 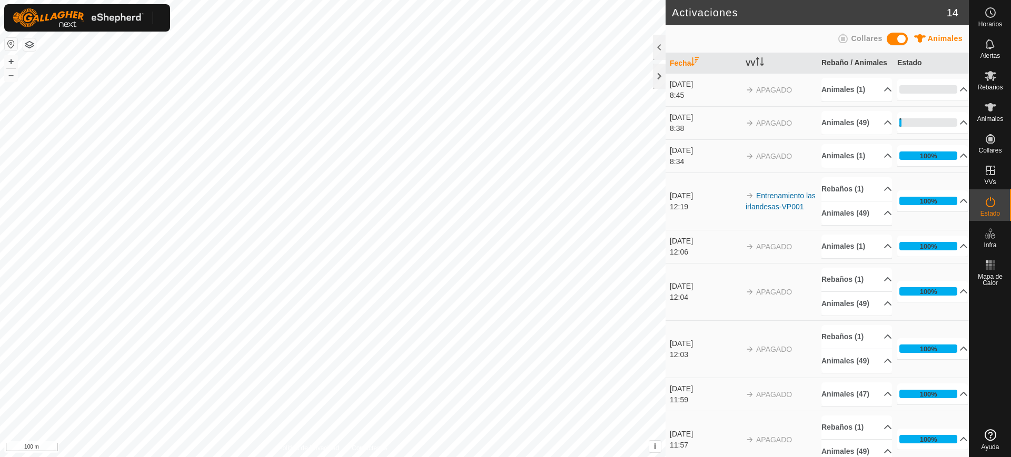 What do you see at coordinates (705, 207) in the screenshot?
I see `div: 12:19` at bounding box center [705, 207].